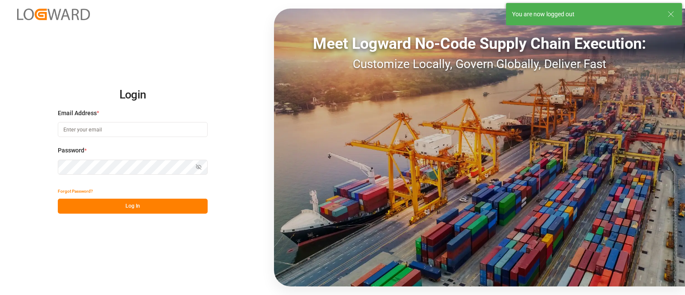 Image resolution: width=685 pixels, height=295 pixels. What do you see at coordinates (133, 206) in the screenshot?
I see `button: Log In` at bounding box center [133, 206].